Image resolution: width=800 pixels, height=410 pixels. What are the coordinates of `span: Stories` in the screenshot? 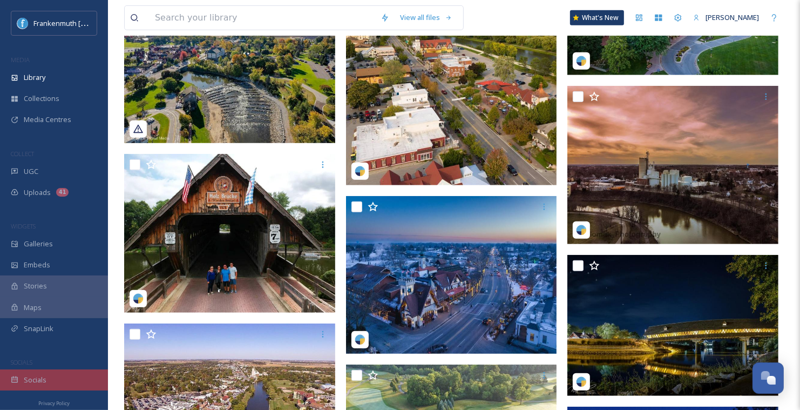 It's located at (35, 285).